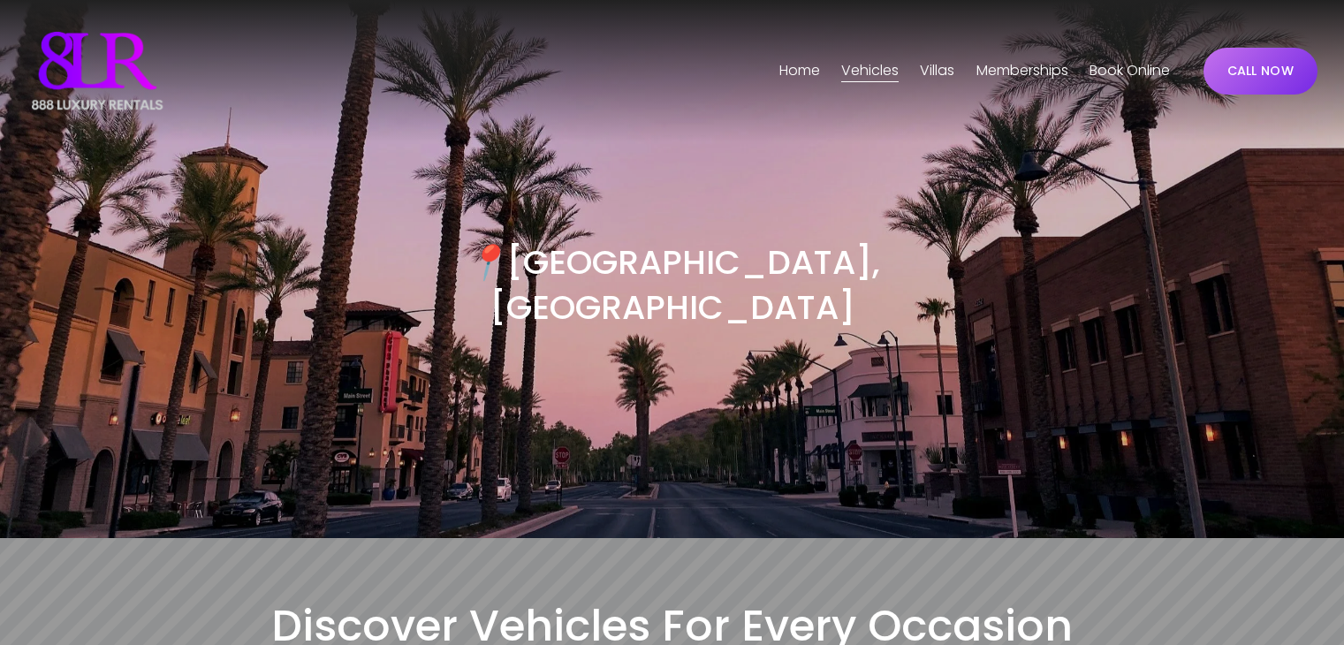 The height and width of the screenshot is (645, 1344). Describe the element at coordinates (1129, 71) in the screenshot. I see `a: Book Online` at that location.